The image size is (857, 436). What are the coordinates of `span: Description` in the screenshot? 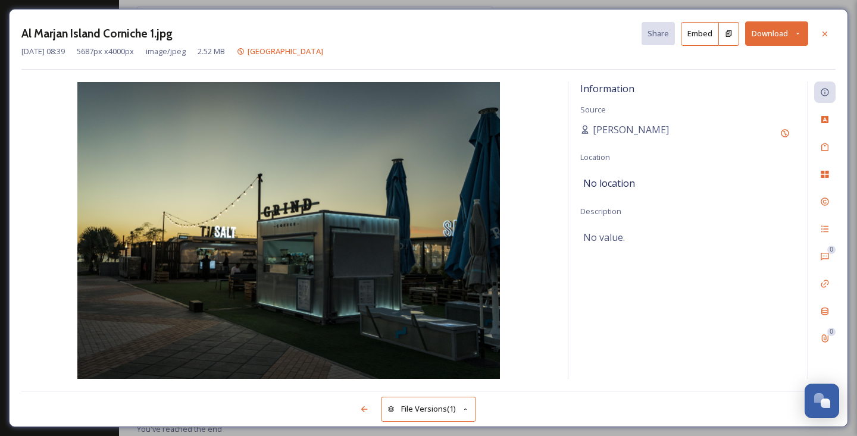 It's located at (601, 211).